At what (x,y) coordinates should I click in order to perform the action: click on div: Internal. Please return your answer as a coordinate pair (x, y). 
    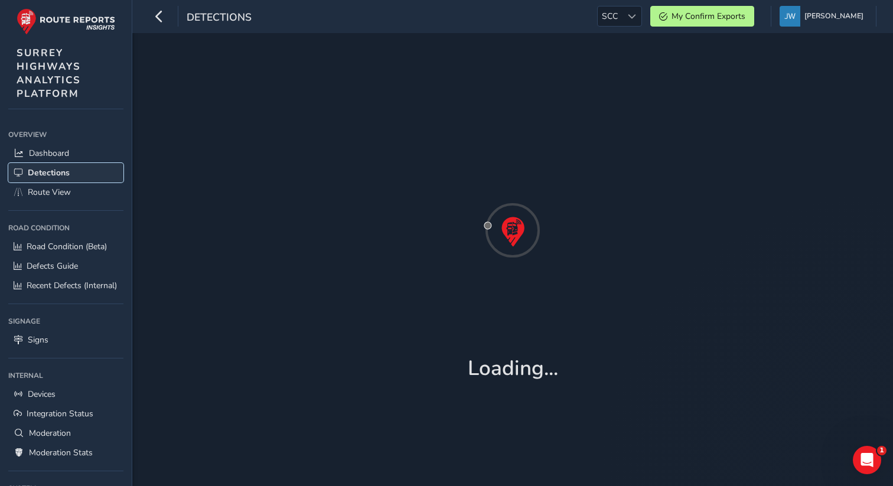
    Looking at the image, I should click on (66, 376).